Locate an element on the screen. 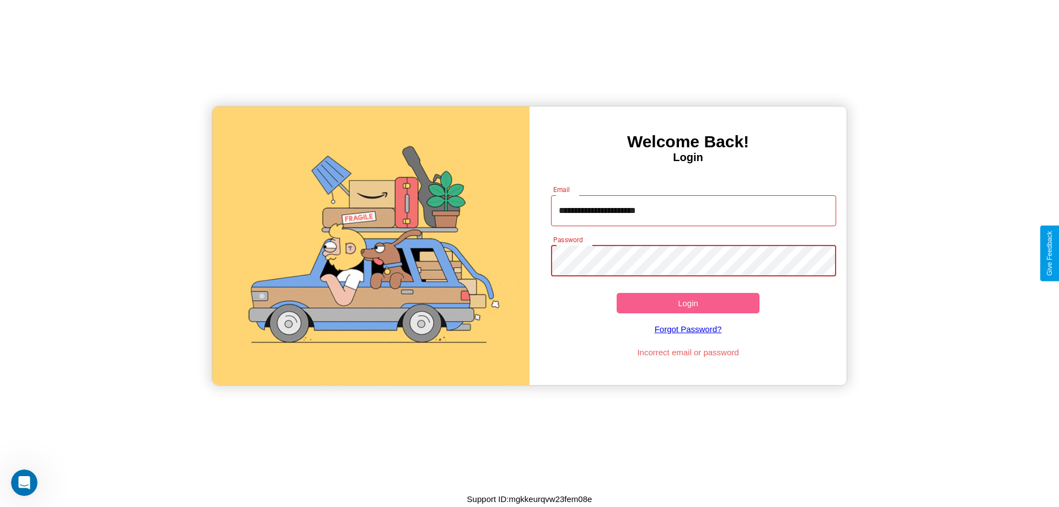 Image resolution: width=1059 pixels, height=507 pixels. a: Forgot Password? is located at coordinates (688, 329).